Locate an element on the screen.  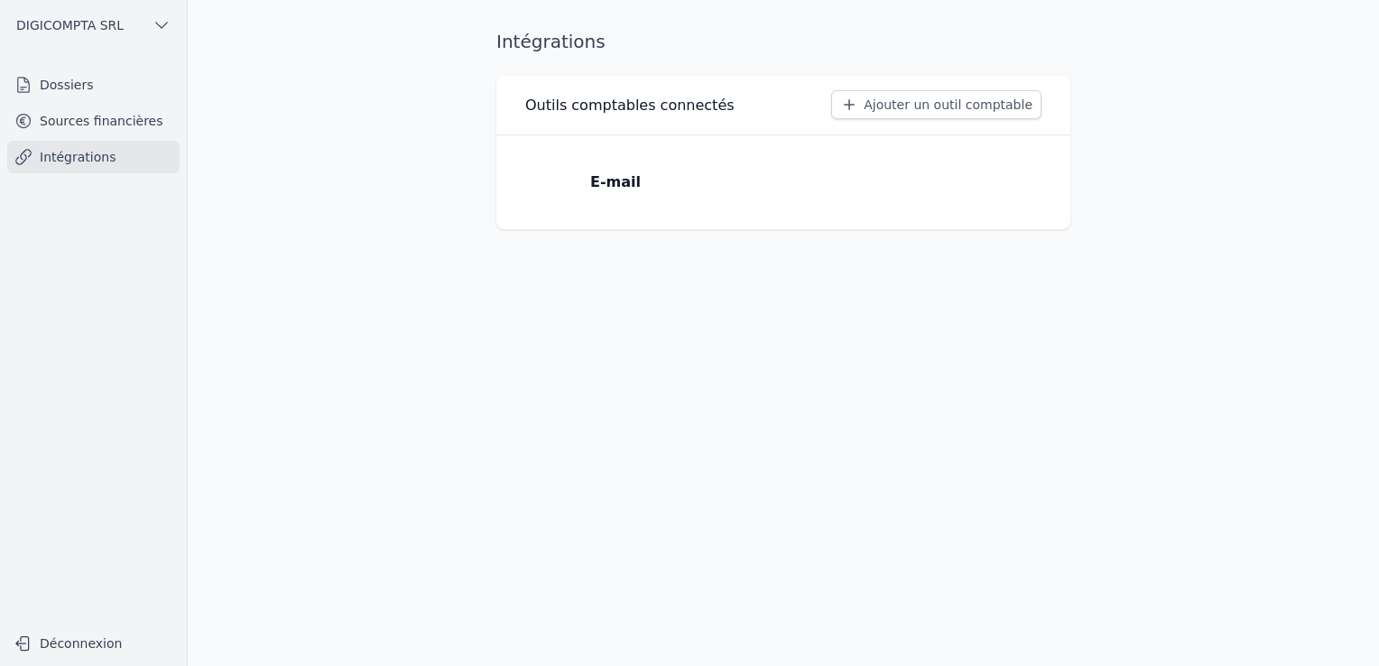
button: Ajouter un outil comptable is located at coordinates (936, 105).